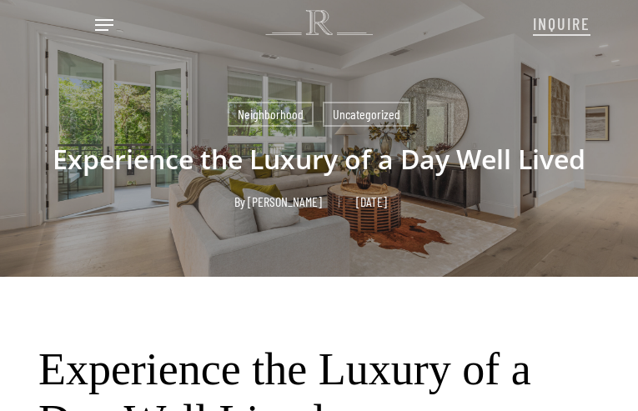 This screenshot has height=411, width=638. Describe the element at coordinates (239, 202) in the screenshot. I see `span: By` at that location.